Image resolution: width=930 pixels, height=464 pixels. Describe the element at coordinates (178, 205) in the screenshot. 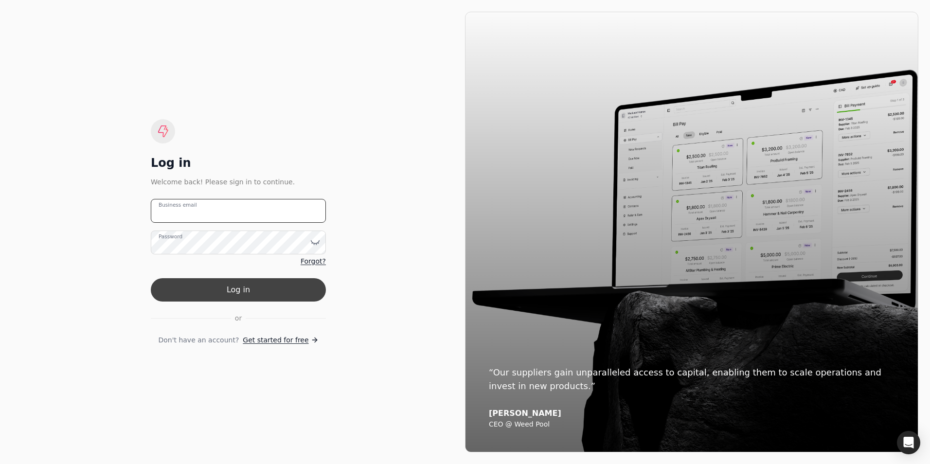

I see `label: Business email` at that location.